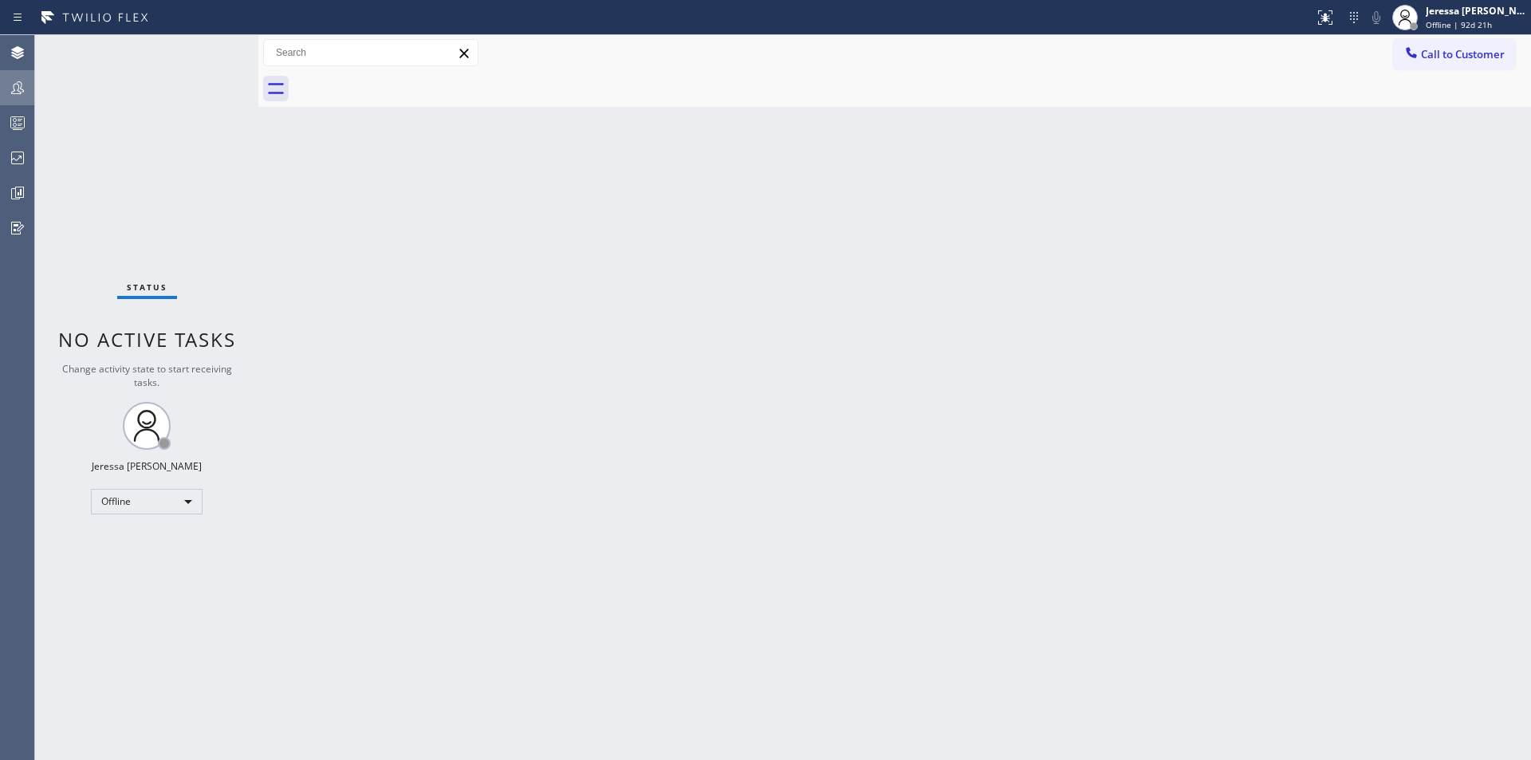  Describe the element at coordinates (147, 287) in the screenshot. I see `span: Status` at that location.